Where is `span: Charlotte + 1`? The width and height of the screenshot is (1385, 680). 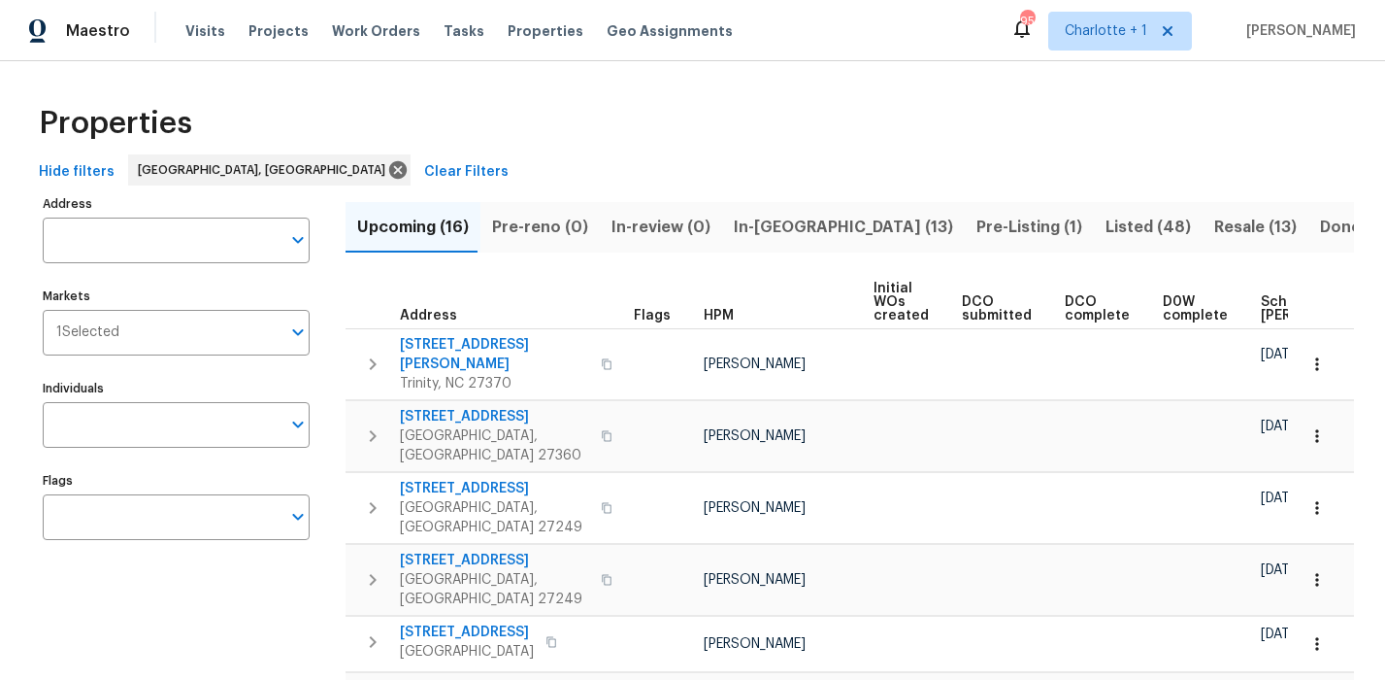
span: Charlotte + 1 is located at coordinates (1106, 31).